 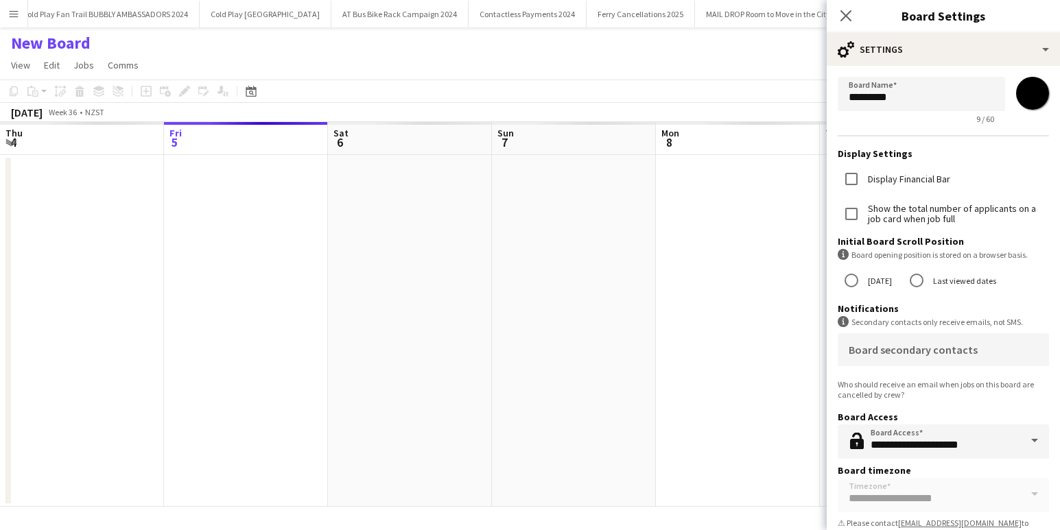 I want to click on h3: Notifications, so click(x=943, y=309).